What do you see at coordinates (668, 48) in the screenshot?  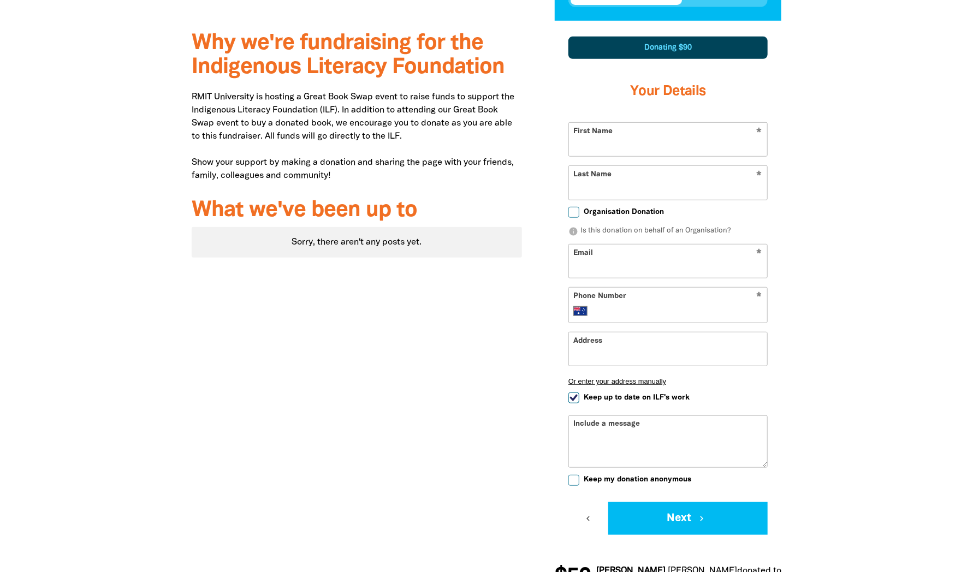 I see `div: Donating $90` at bounding box center [668, 48].